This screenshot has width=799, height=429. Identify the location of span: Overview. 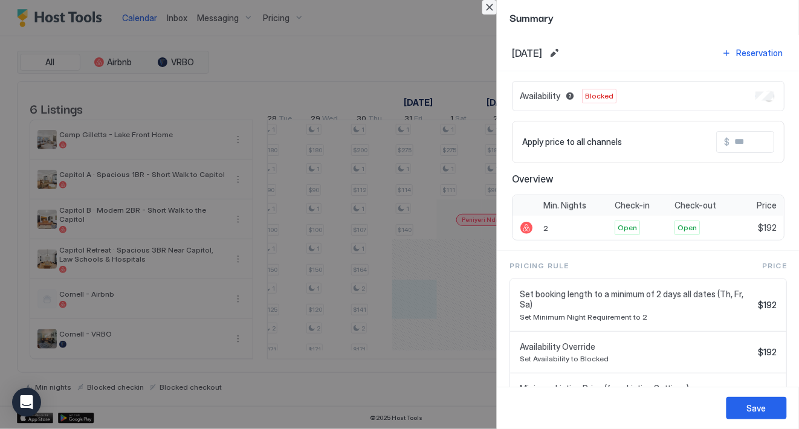
(648, 179).